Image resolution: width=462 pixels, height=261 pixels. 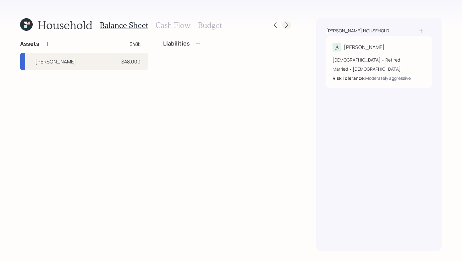 I want to click on h3: Budget, so click(x=210, y=25).